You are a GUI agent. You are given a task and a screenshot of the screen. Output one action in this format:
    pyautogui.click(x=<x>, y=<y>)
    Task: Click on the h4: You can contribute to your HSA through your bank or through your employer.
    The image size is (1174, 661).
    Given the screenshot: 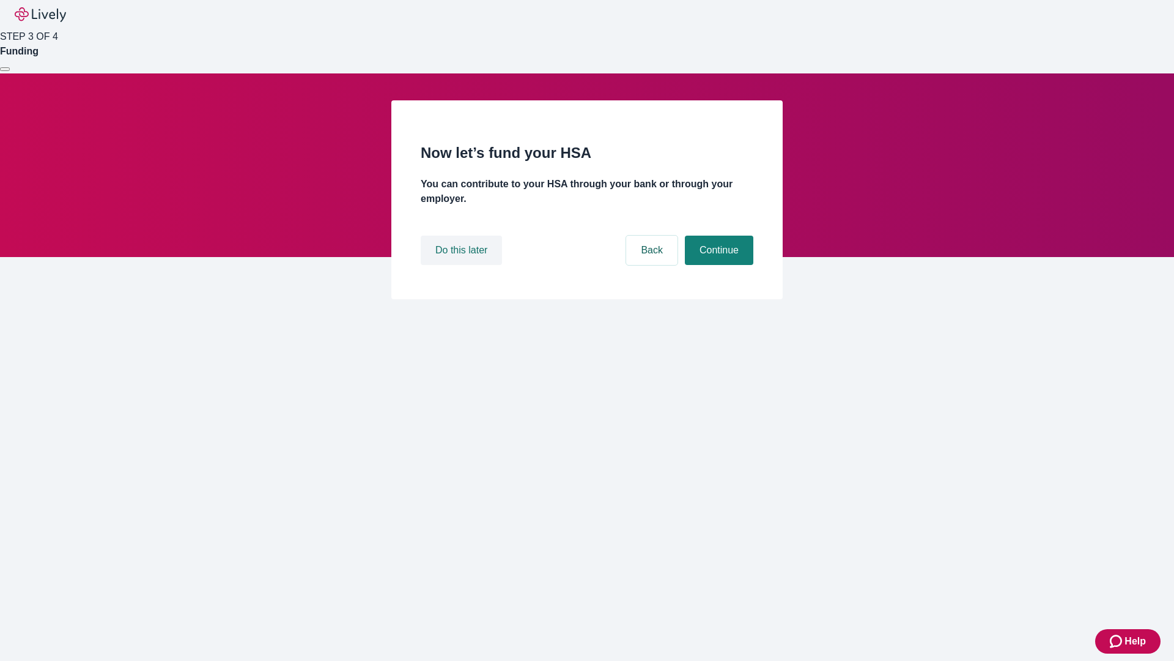 What is the action you would take?
    pyautogui.click(x=587, y=191)
    